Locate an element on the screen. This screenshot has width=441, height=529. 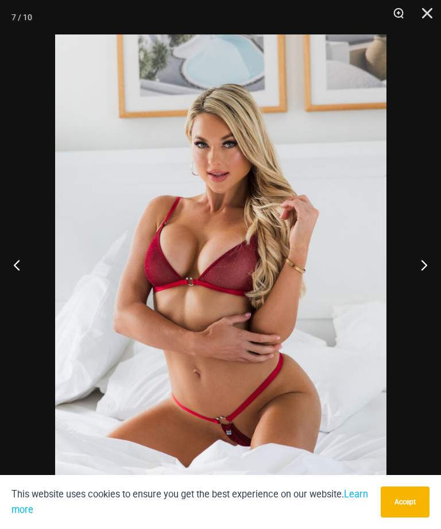
button: Next is located at coordinates (419, 265).